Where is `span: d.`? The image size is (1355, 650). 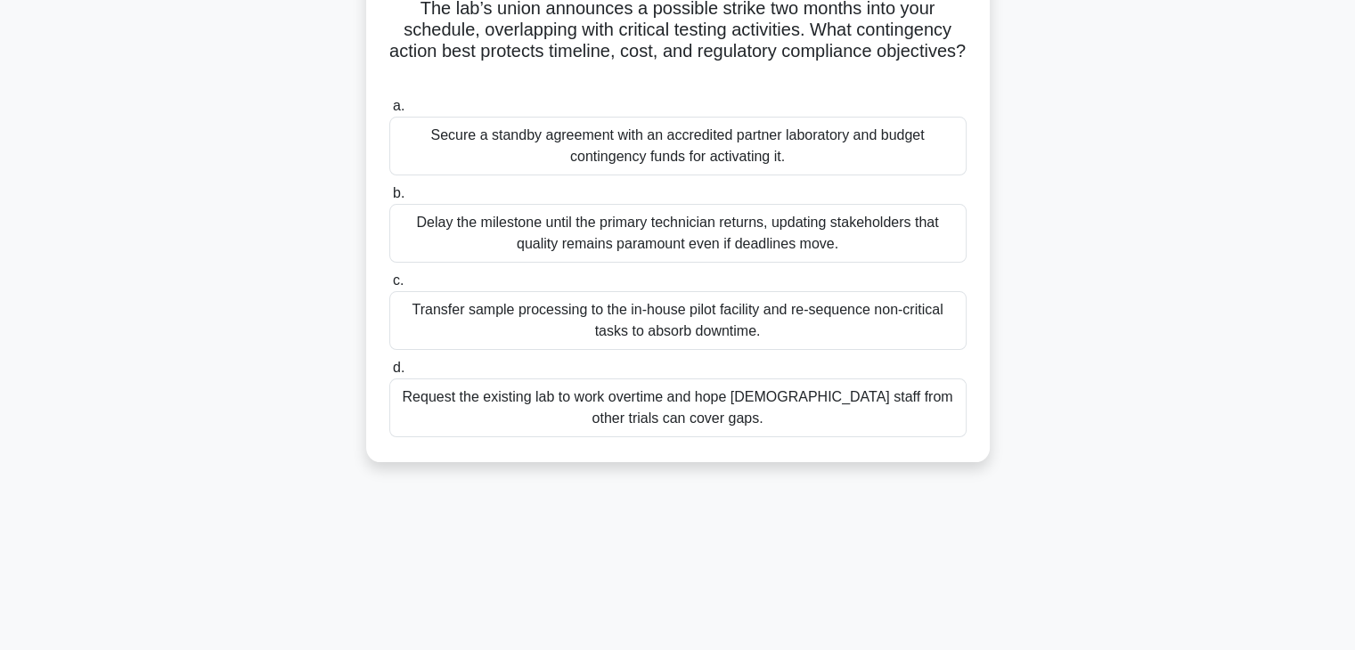
span: d. is located at coordinates (398, 367).